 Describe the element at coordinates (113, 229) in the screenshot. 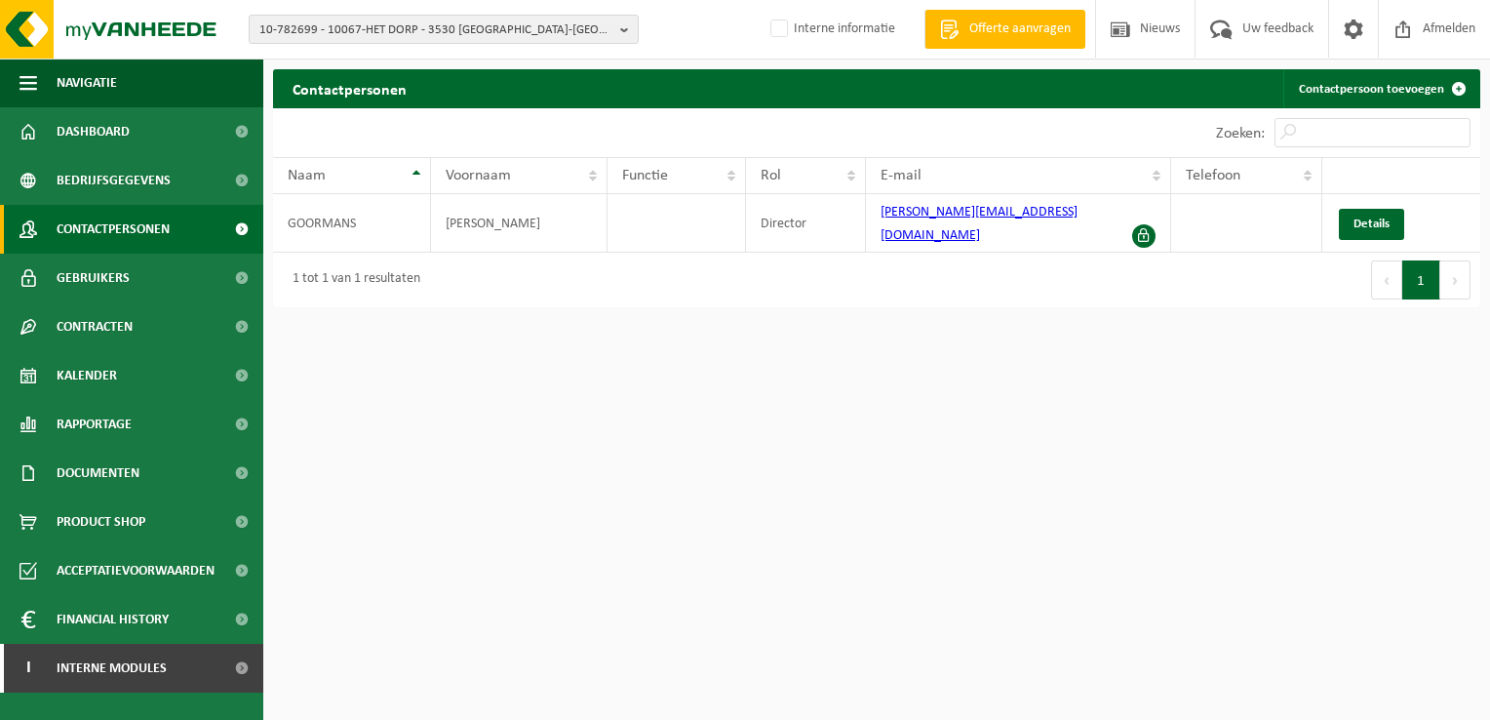

I see `span: Contactpersonen` at that location.